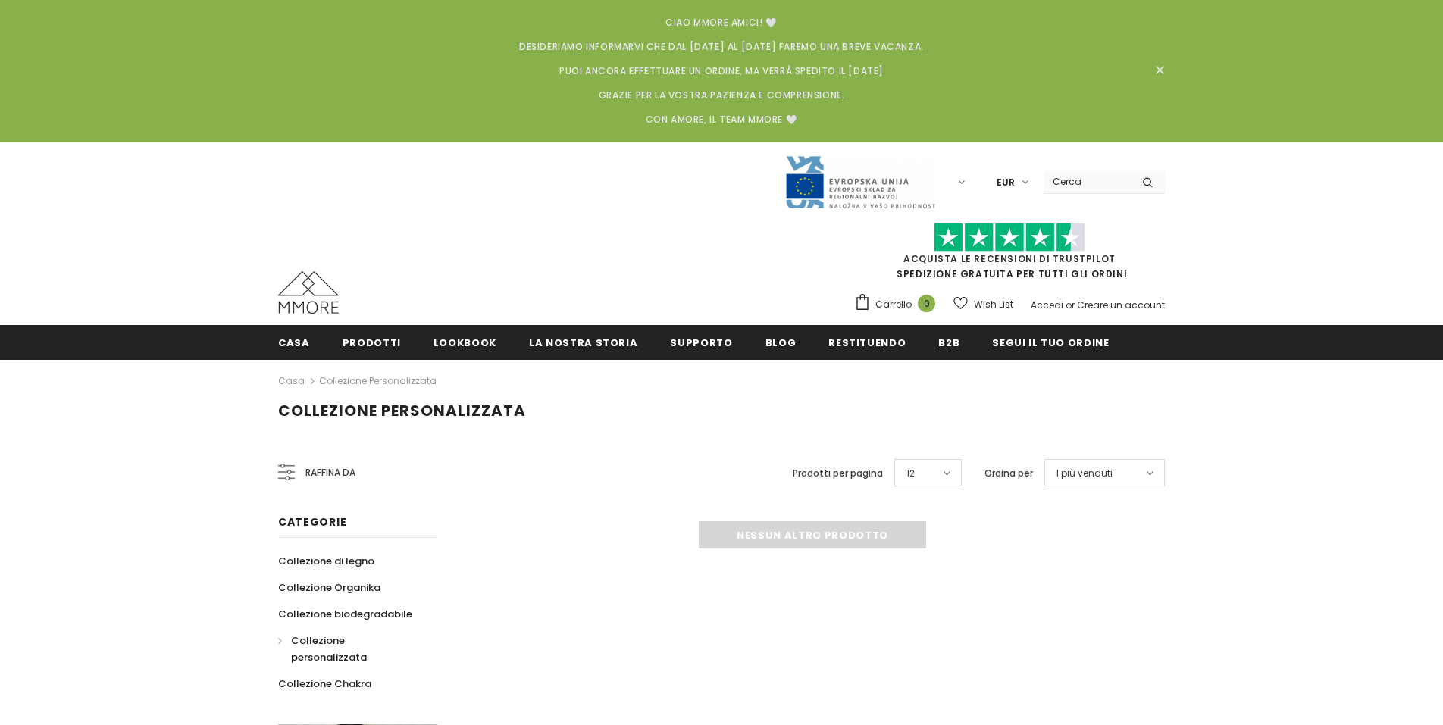  Describe the element at coordinates (910, 474) in the screenshot. I see `span: 12` at that location.